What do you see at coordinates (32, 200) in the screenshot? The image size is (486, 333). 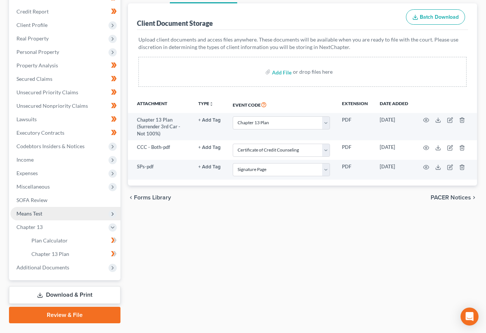 I see `span: SOFA Review` at bounding box center [32, 200].